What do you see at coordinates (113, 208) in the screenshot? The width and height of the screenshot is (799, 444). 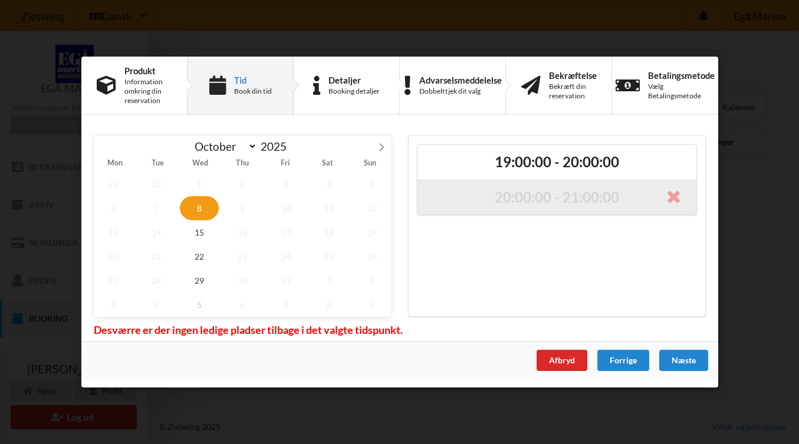 I see `span: October 6, 2025` at bounding box center [113, 208].